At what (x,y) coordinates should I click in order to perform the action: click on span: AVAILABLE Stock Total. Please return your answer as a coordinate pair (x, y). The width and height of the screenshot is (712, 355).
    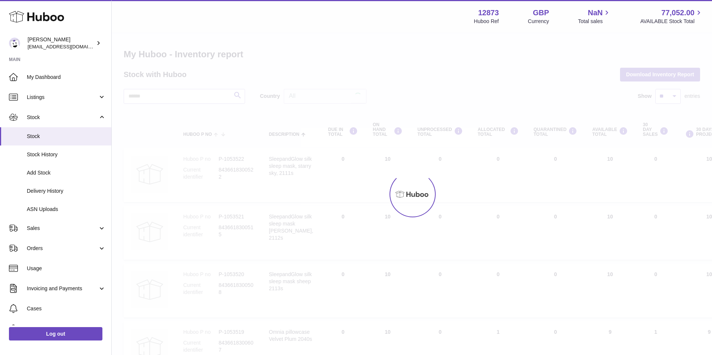
    Looking at the image, I should click on (671, 21).